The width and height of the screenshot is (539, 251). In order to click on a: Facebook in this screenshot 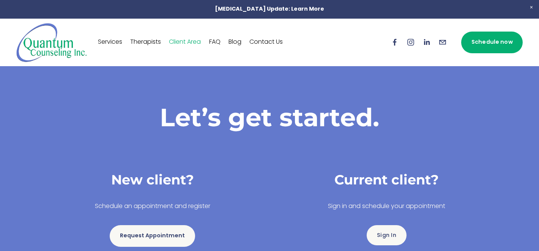, I will do `click(395, 42)`.